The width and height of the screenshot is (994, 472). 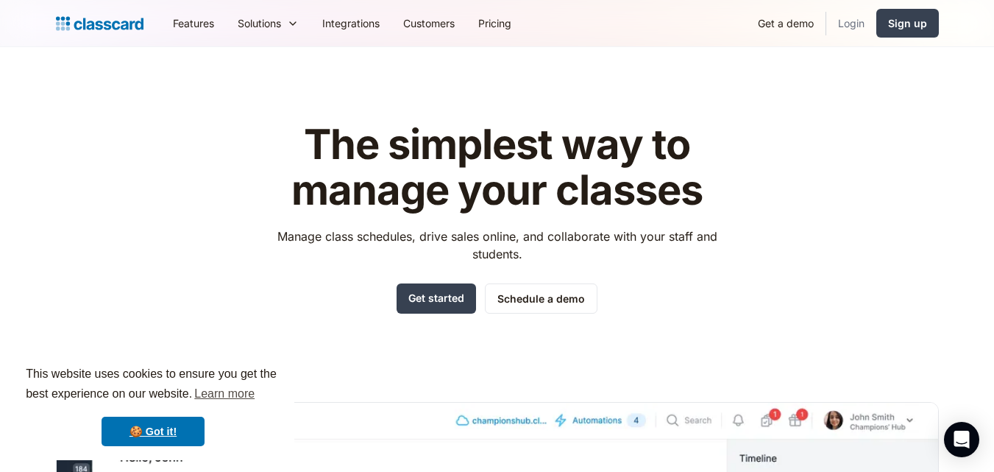 What do you see at coordinates (786, 23) in the screenshot?
I see `a: Get a demo` at bounding box center [786, 23].